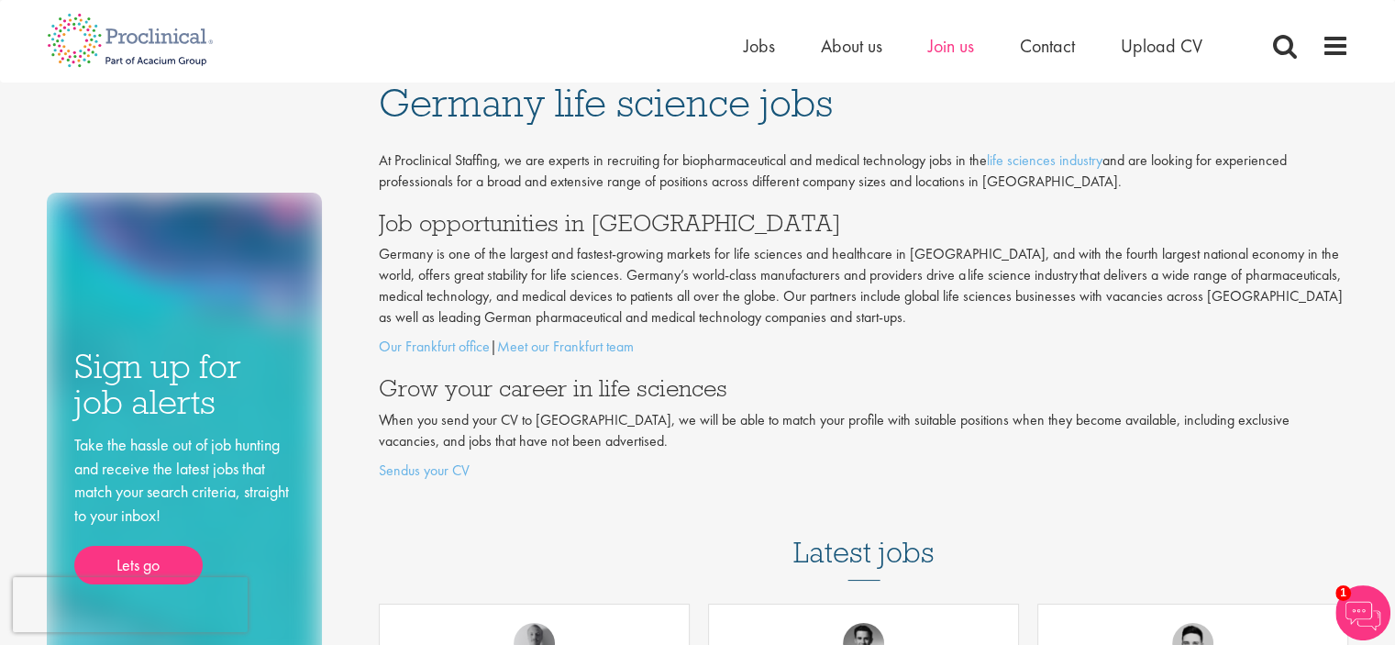 Image resolution: width=1395 pixels, height=645 pixels. Describe the element at coordinates (759, 46) in the screenshot. I see `a: Jobs` at that location.